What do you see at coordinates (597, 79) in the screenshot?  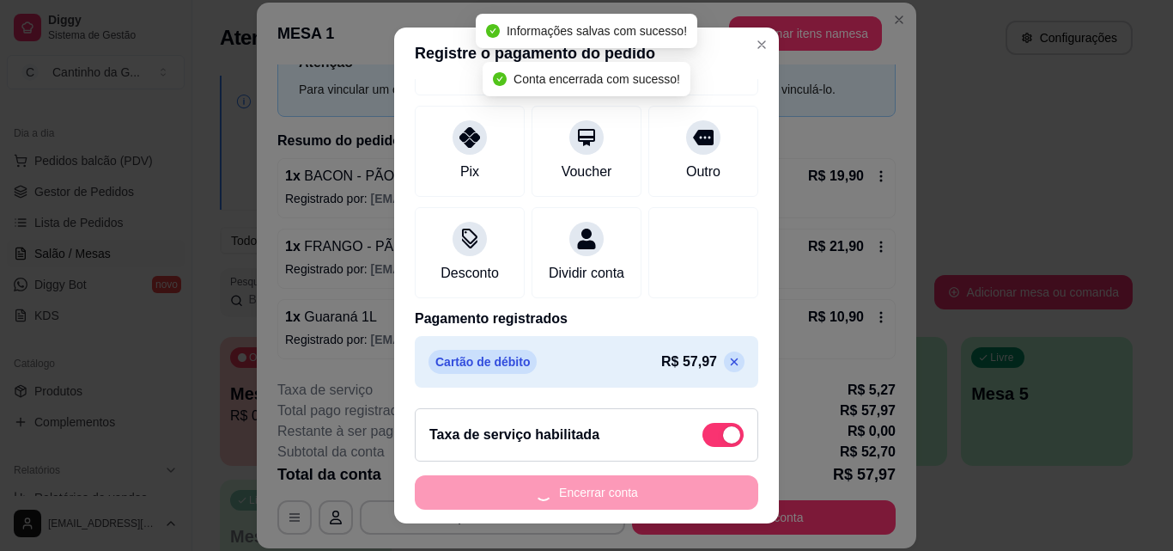 I see `span: Conta encerrada com sucesso!` at bounding box center [597, 79].